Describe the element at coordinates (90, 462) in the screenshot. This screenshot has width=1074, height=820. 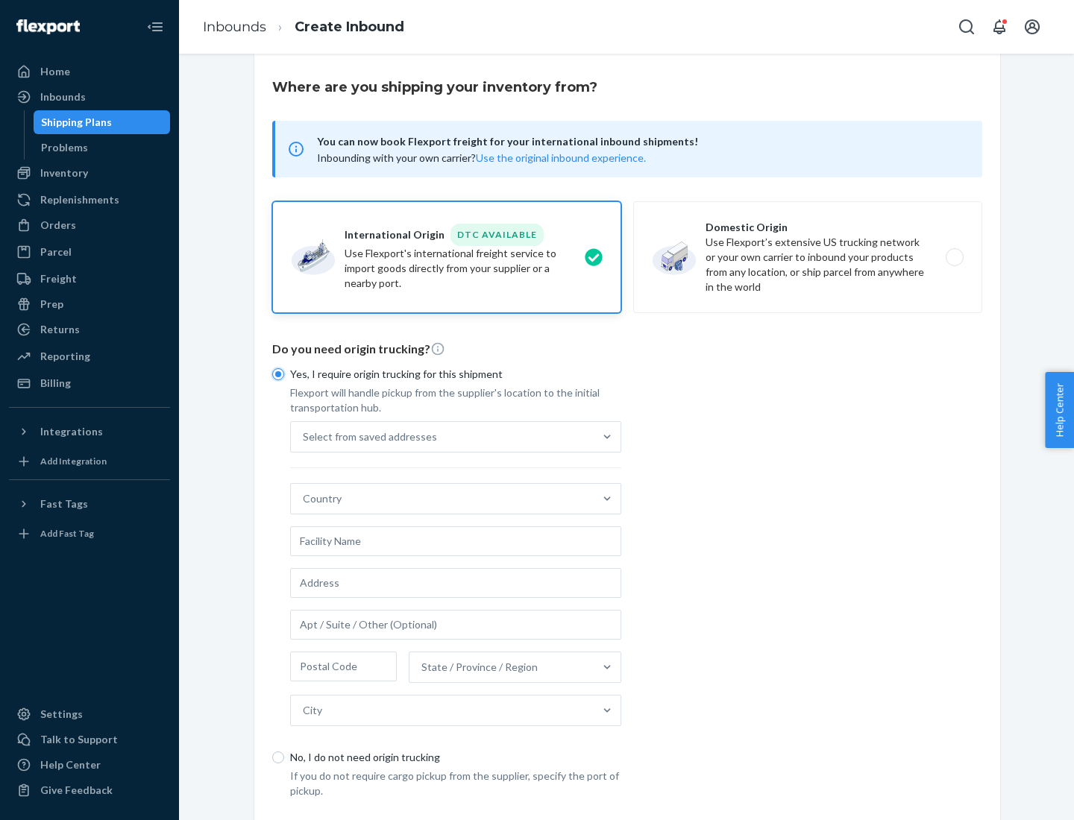
I see `a: Add Integration` at that location.